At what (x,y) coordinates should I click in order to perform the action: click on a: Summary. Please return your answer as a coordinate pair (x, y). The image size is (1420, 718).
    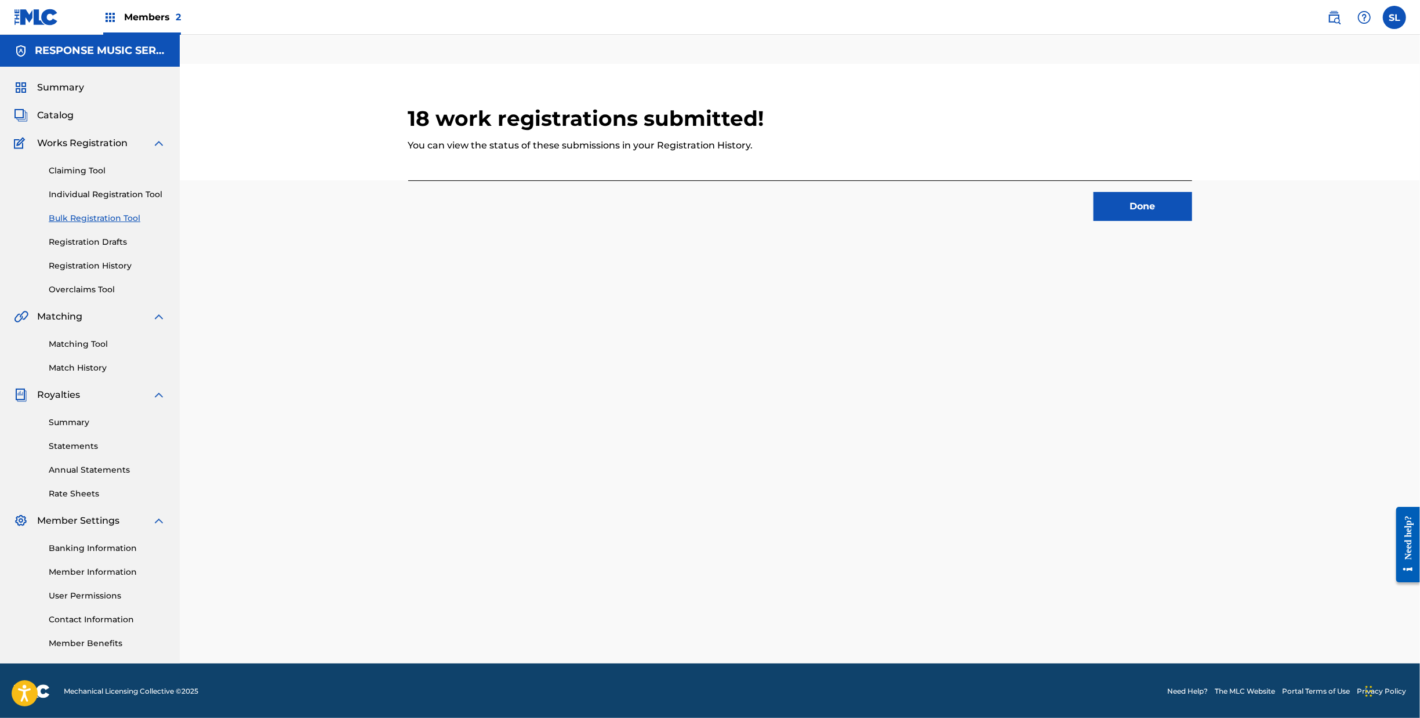
    Looking at the image, I should click on (107, 422).